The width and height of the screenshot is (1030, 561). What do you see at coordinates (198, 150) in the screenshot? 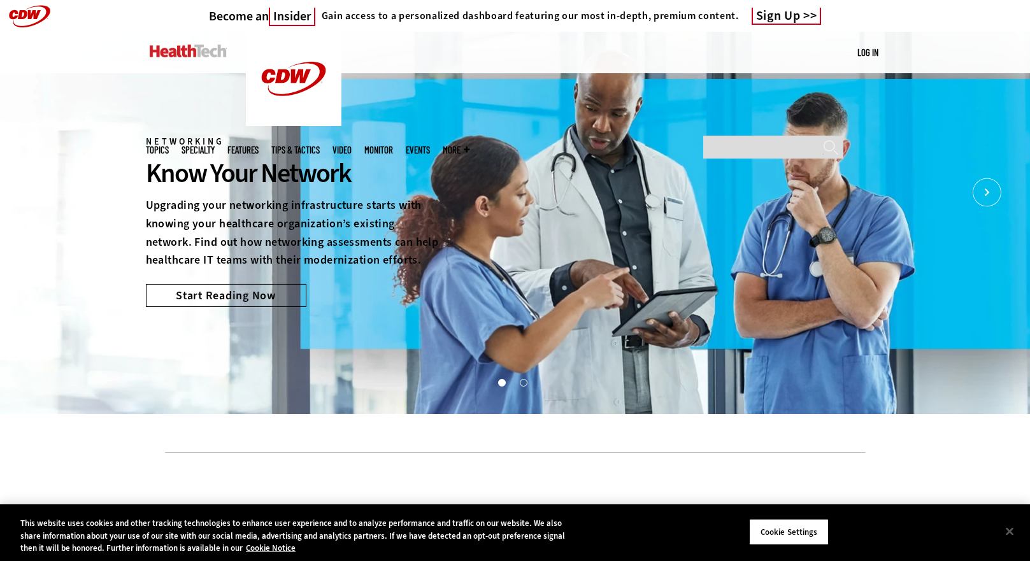
I see `span: Specialty` at bounding box center [198, 150].